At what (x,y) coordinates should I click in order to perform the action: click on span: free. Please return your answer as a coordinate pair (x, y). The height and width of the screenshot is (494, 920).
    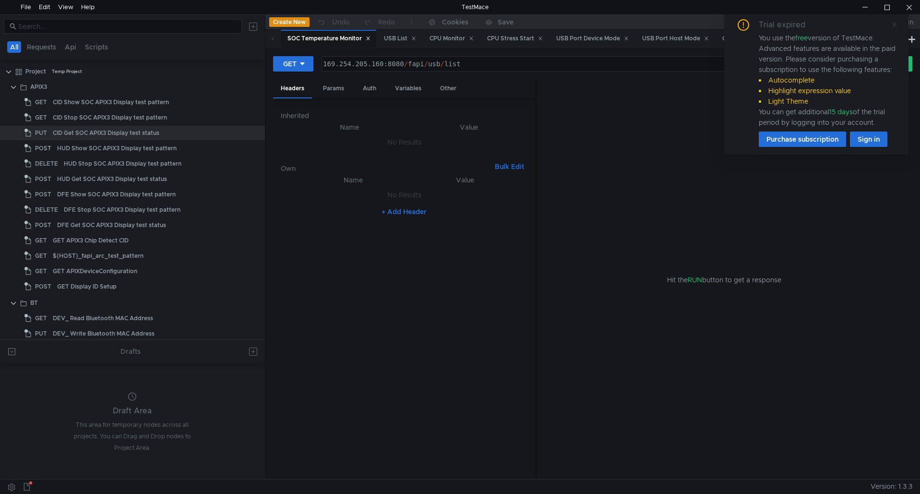
    Looking at the image, I should click on (801, 38).